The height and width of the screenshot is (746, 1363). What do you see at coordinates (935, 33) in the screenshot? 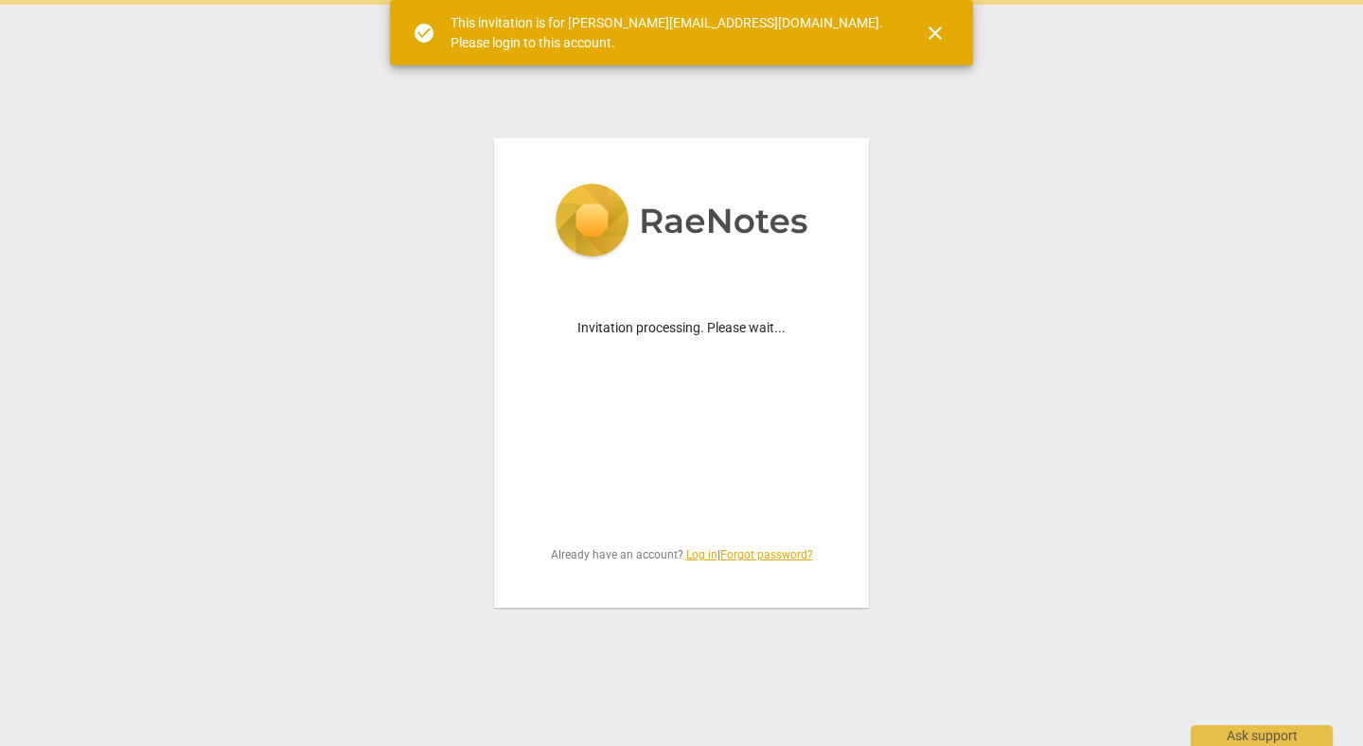
I see `button: Close` at bounding box center [935, 33].